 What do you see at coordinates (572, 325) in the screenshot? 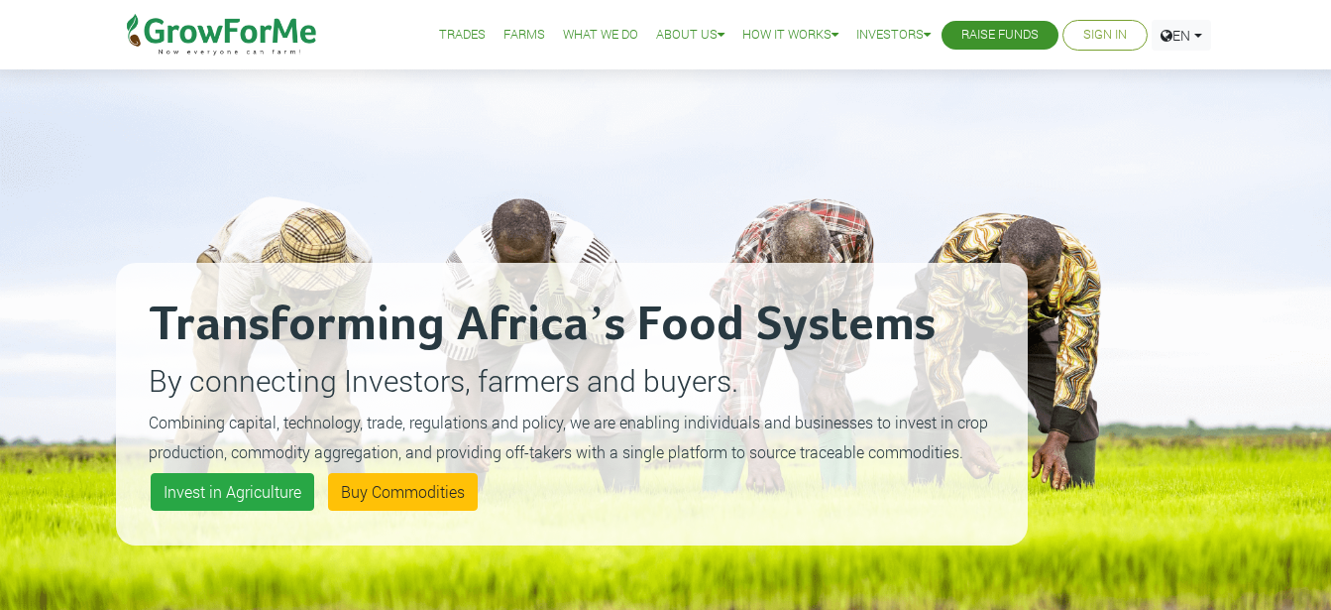
I see `h2: Transforming Africa’s Food Systems` at bounding box center [572, 325].